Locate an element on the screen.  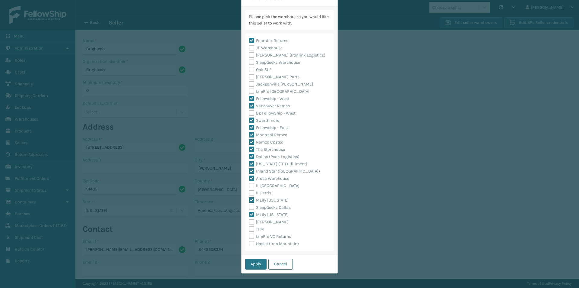
label: SleepGeekz Dallas is located at coordinates (270, 207).